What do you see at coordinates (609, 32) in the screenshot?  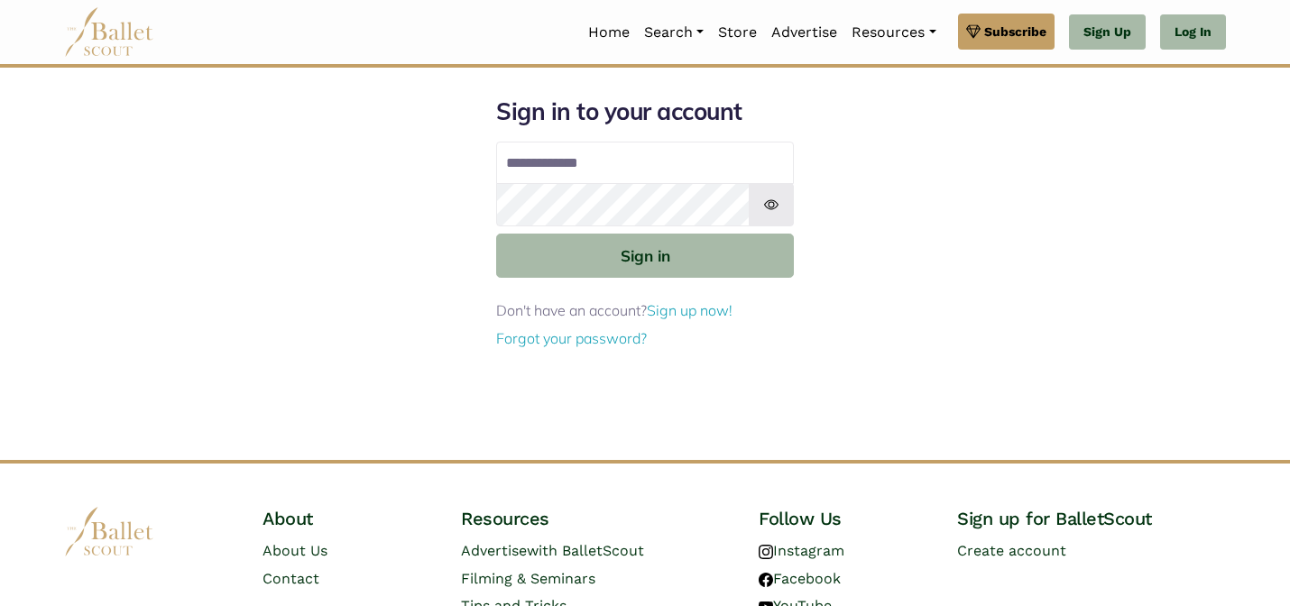 I see `a: Home` at bounding box center [609, 32].